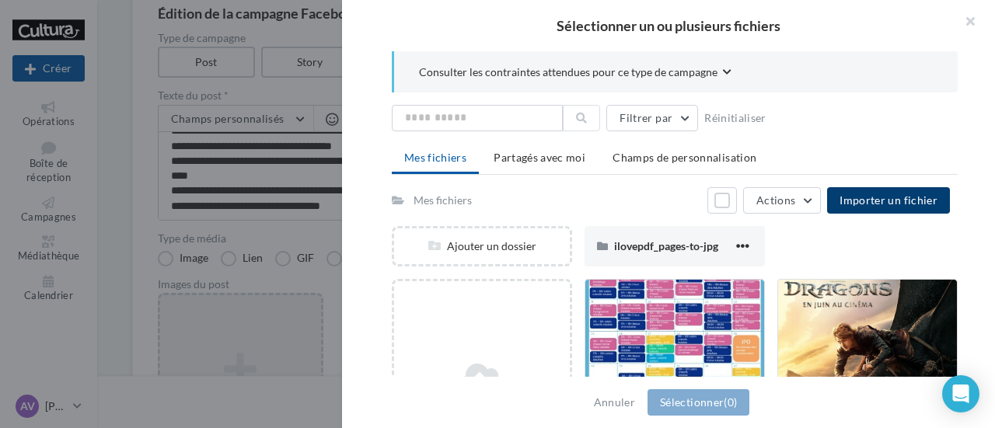  I want to click on span: Champs de personnalisation, so click(684, 157).